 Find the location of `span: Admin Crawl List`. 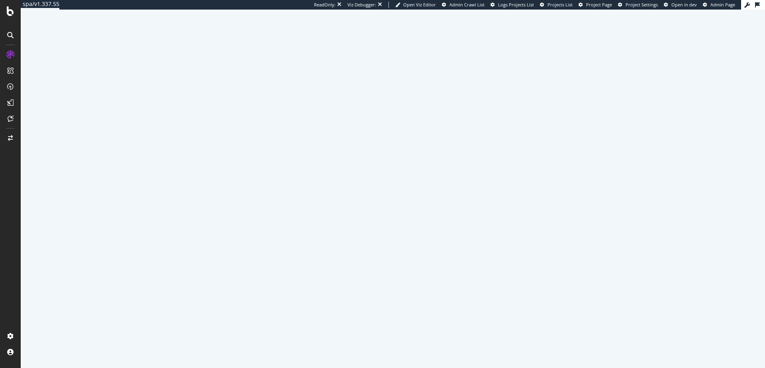

span: Admin Crawl List is located at coordinates (467, 4).